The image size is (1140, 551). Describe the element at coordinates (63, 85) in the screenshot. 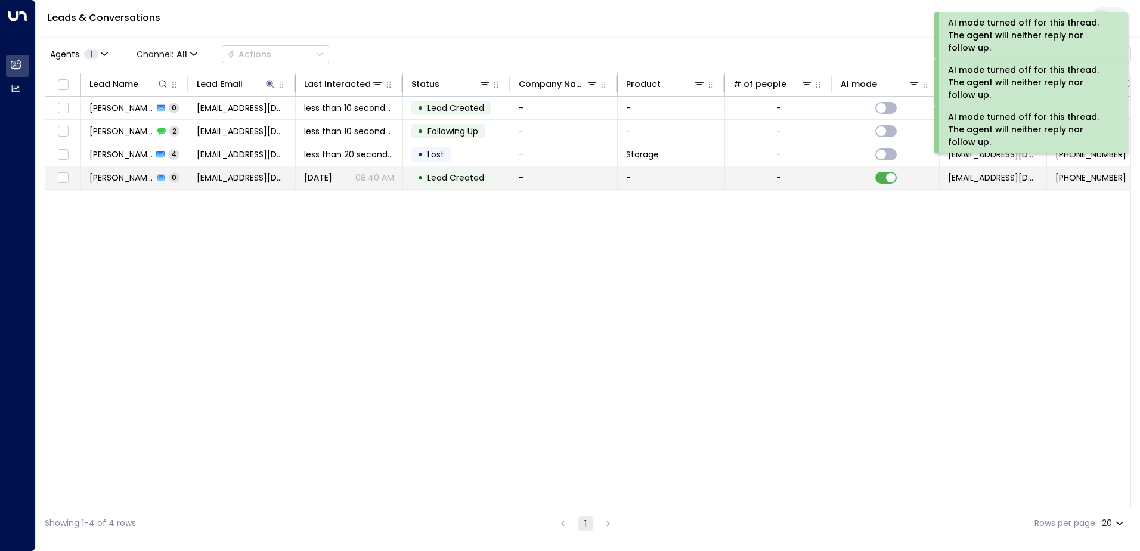

I see `span: Toggle select all` at that location.